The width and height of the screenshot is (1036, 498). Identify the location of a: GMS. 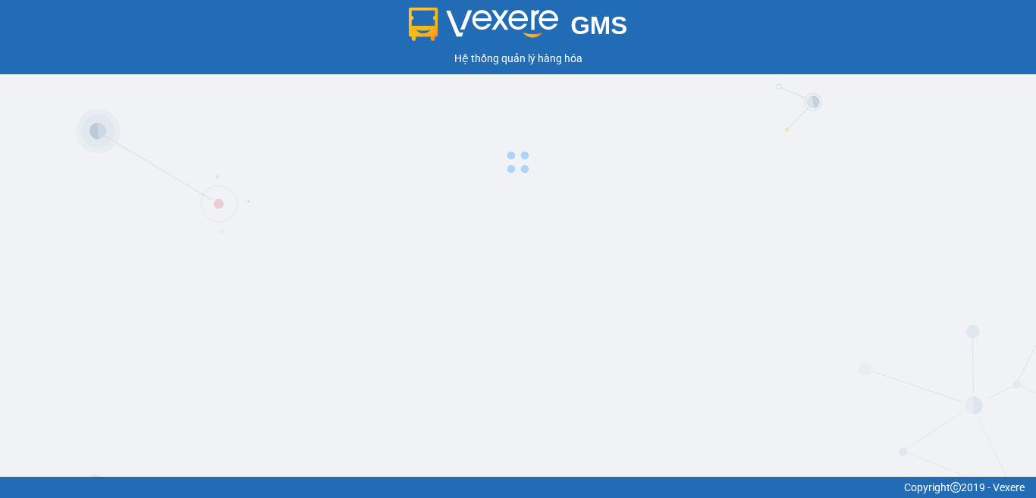
(518, 29).